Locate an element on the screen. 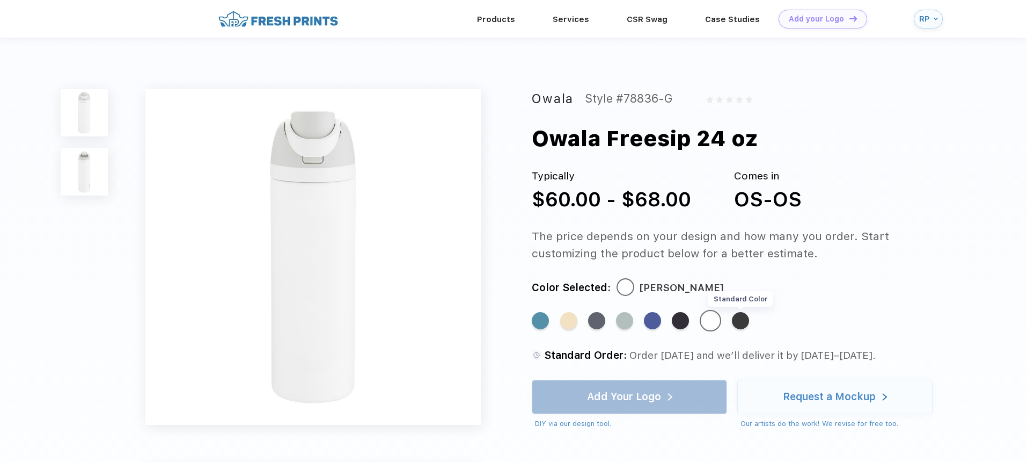 The width and height of the screenshot is (1027, 462). div: Style #78836-G is located at coordinates (629, 99).